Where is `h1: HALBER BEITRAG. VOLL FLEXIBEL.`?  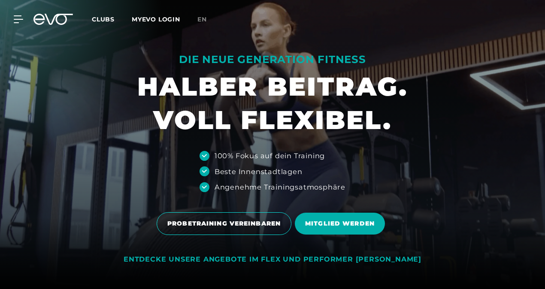 h1: HALBER BEITRAG. VOLL FLEXIBEL. is located at coordinates (272, 103).